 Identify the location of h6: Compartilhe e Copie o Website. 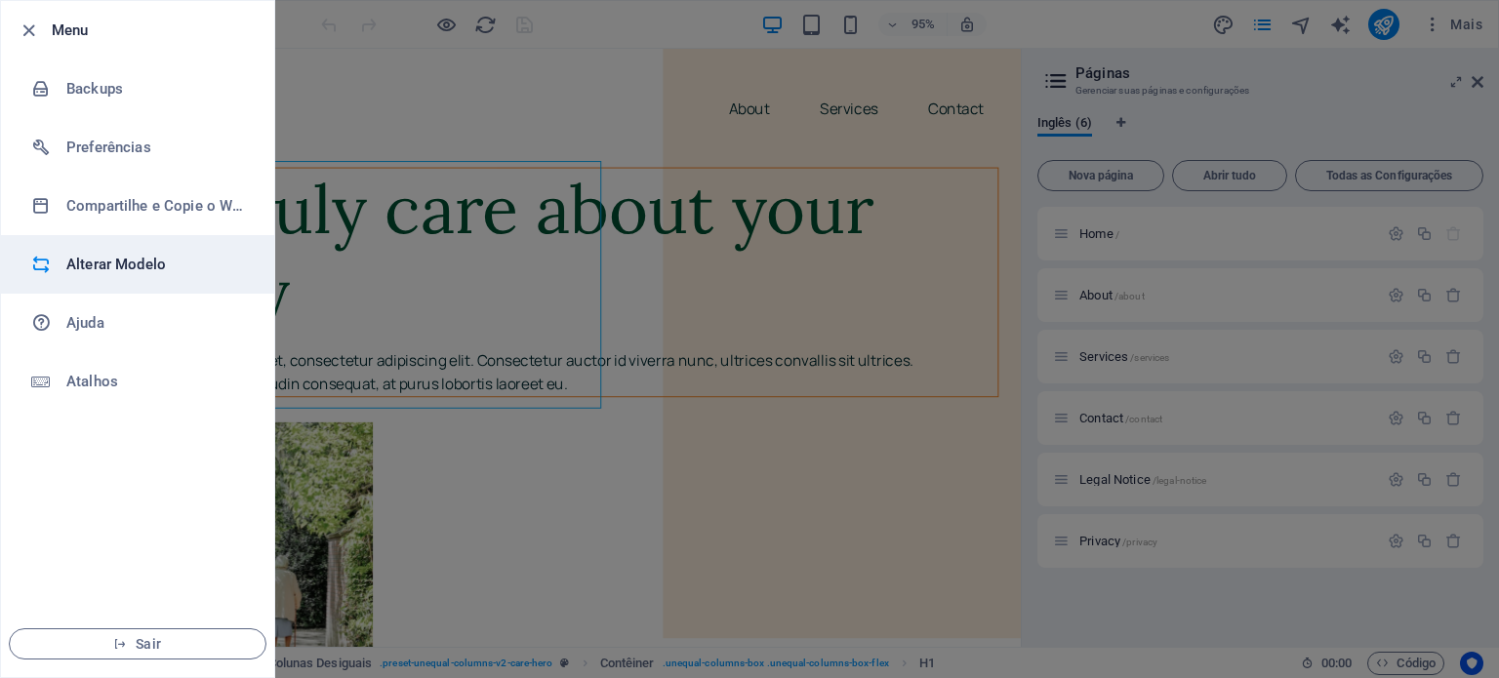
(156, 206).